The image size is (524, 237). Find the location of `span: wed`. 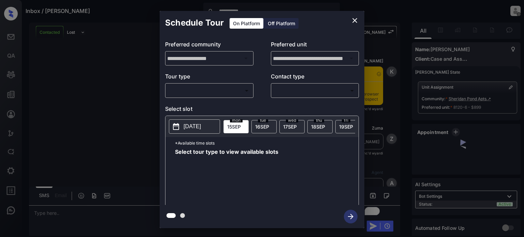

span: wed is located at coordinates (292, 121).